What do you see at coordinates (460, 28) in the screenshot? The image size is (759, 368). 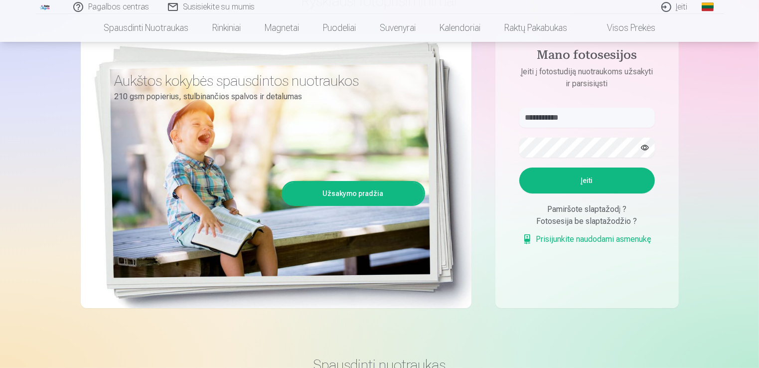 I see `a: Kalendoriai` at bounding box center [460, 28].